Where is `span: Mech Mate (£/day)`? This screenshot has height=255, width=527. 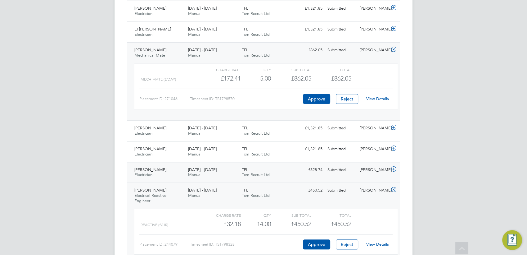
span: Mech Mate (£/day) is located at coordinates (158, 79).